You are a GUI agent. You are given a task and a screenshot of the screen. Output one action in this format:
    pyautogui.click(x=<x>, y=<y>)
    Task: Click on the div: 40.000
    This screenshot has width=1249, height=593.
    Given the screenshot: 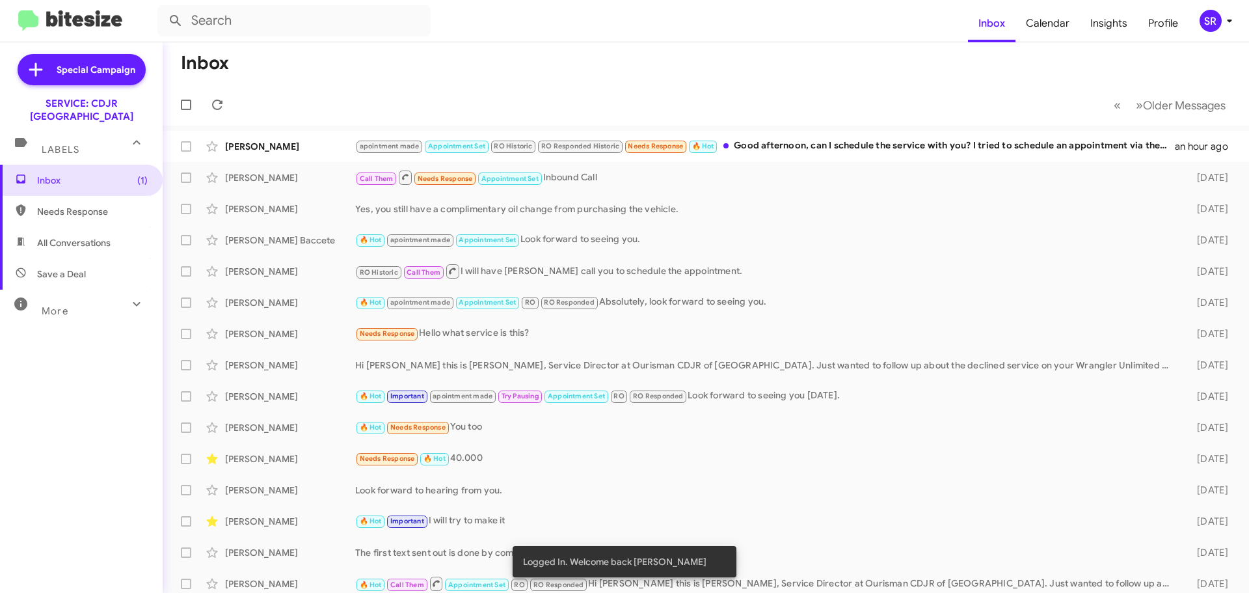 What is the action you would take?
    pyautogui.click(x=766, y=458)
    